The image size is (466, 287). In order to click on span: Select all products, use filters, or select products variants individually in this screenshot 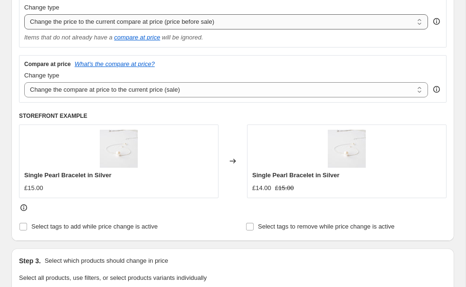, I will do `click(112, 277)`.